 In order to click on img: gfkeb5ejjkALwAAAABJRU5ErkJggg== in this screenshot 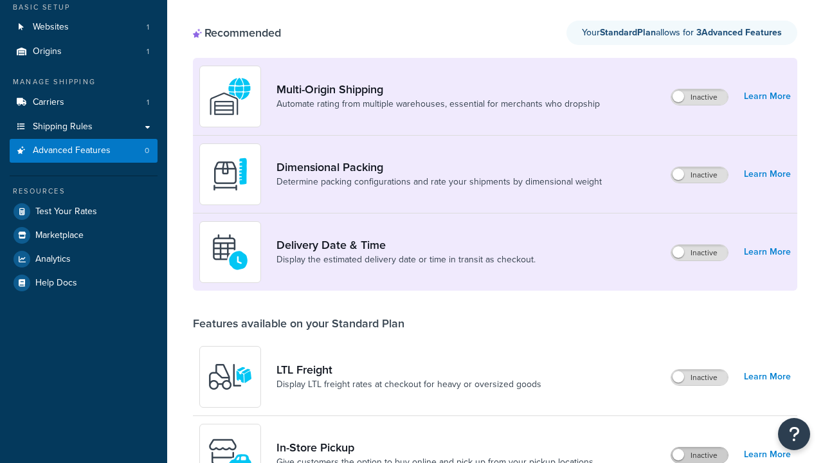, I will do `click(230, 252)`.